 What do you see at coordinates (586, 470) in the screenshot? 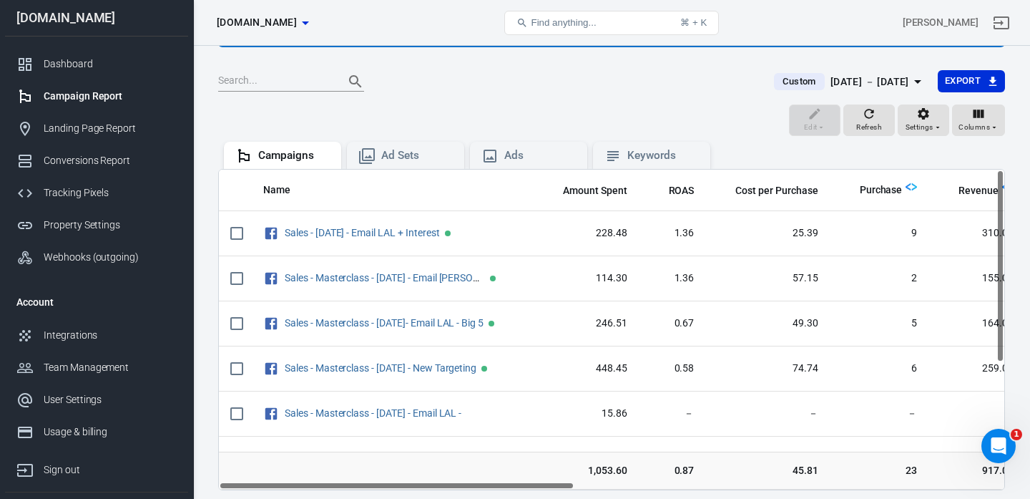
I see `span: 1,053.60` at bounding box center [586, 470].